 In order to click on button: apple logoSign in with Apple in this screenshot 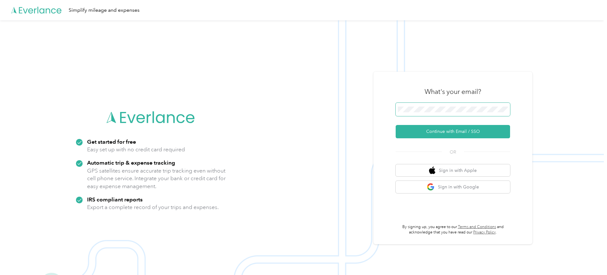, I will do `click(453, 171)`.